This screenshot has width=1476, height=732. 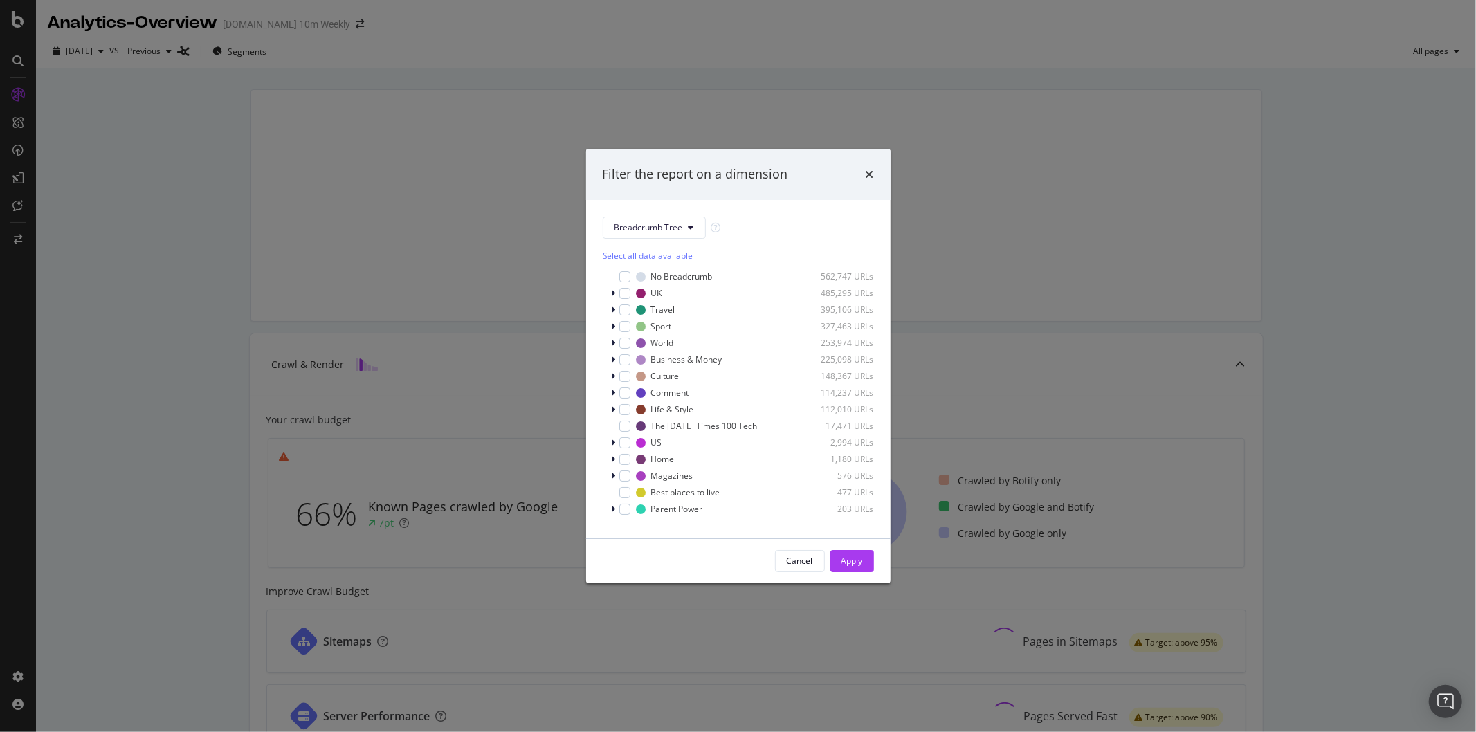 What do you see at coordinates (840, 409) in the screenshot?
I see `div: 112,010 URLs` at bounding box center [840, 409].